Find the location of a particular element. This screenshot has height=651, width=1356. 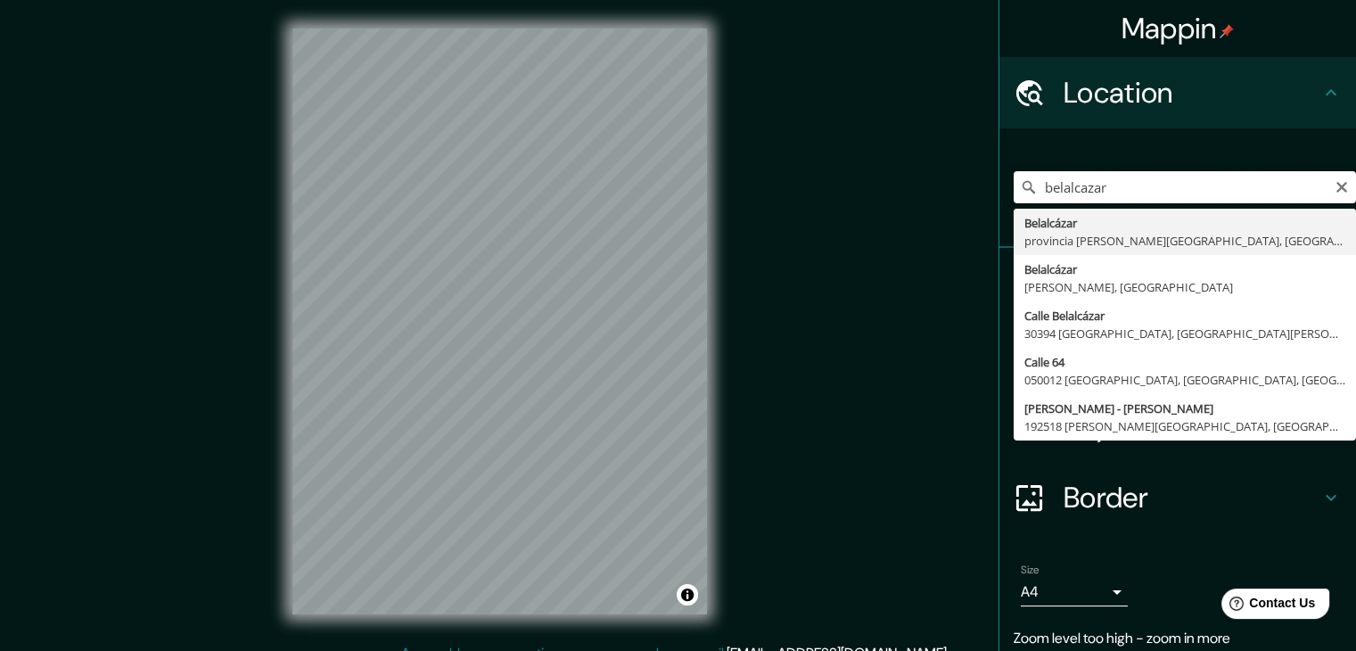

div: Border is located at coordinates (1177, 497).